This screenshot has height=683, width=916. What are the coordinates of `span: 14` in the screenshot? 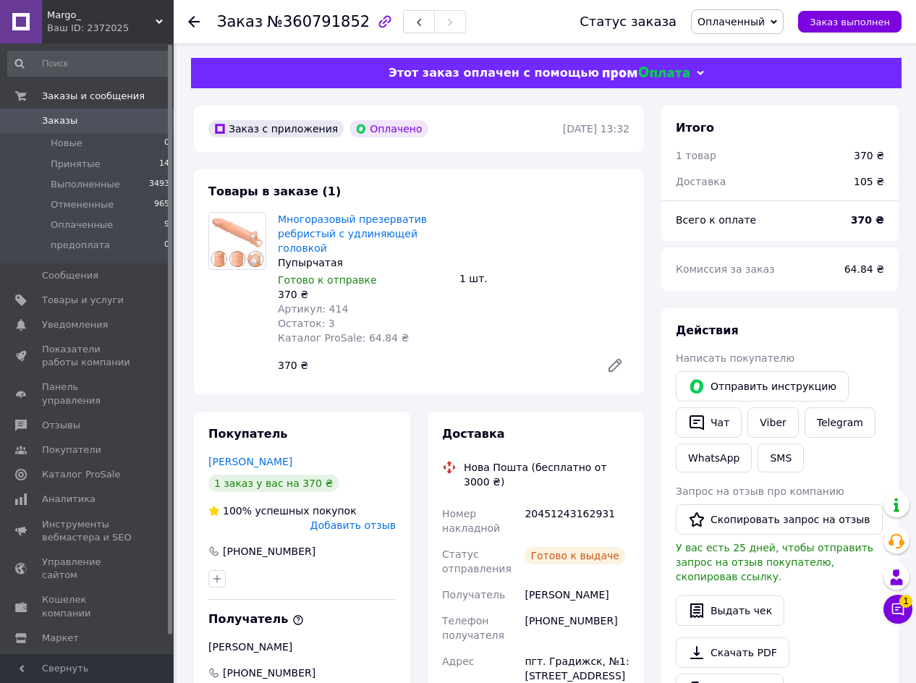 It's located at (164, 164).